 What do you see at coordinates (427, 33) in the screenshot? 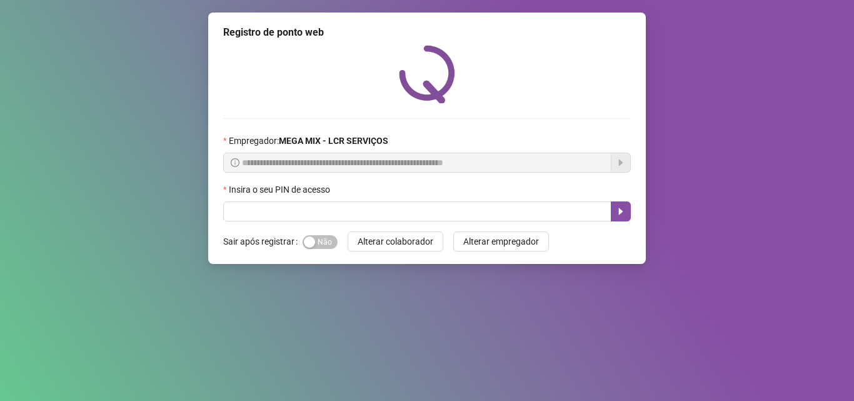
I see `div: Registro de ponto web` at bounding box center [427, 33].